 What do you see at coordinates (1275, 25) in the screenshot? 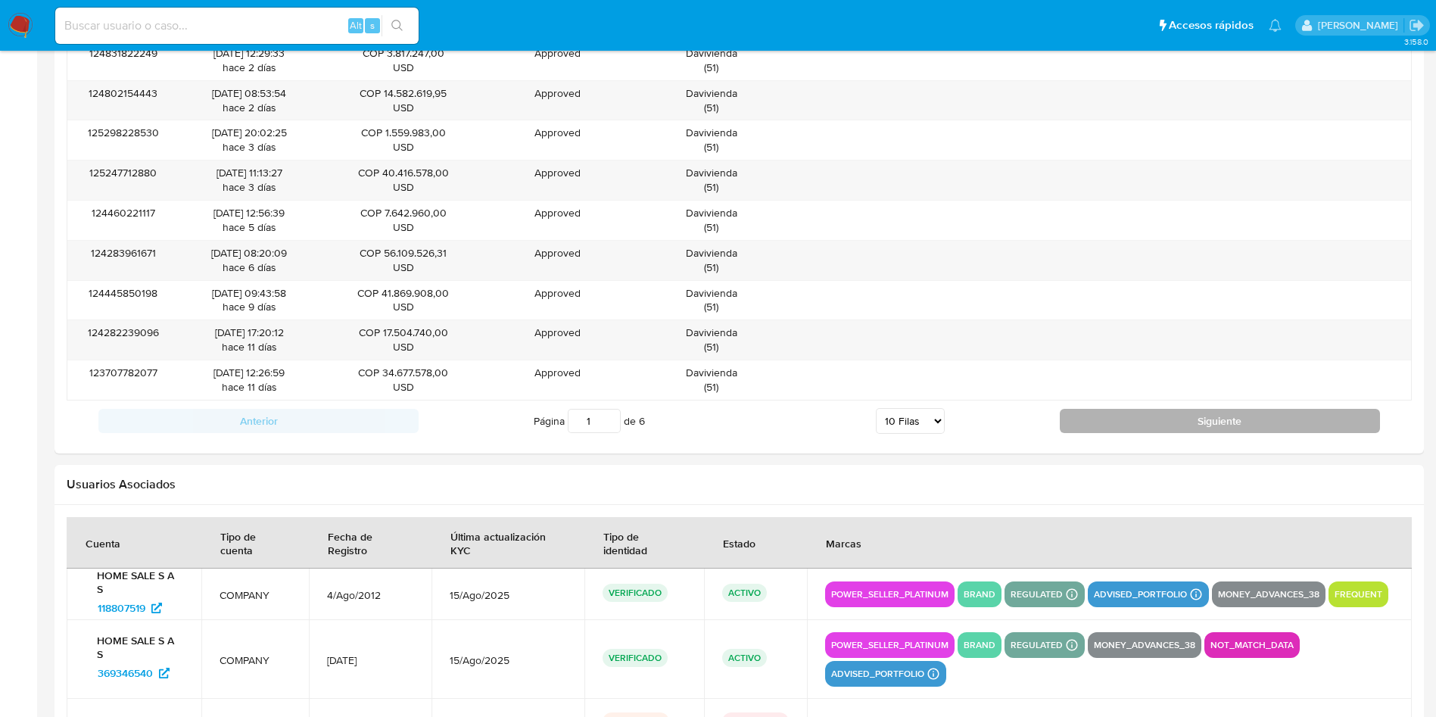
I see `a: Notificaciones` at bounding box center [1275, 25].